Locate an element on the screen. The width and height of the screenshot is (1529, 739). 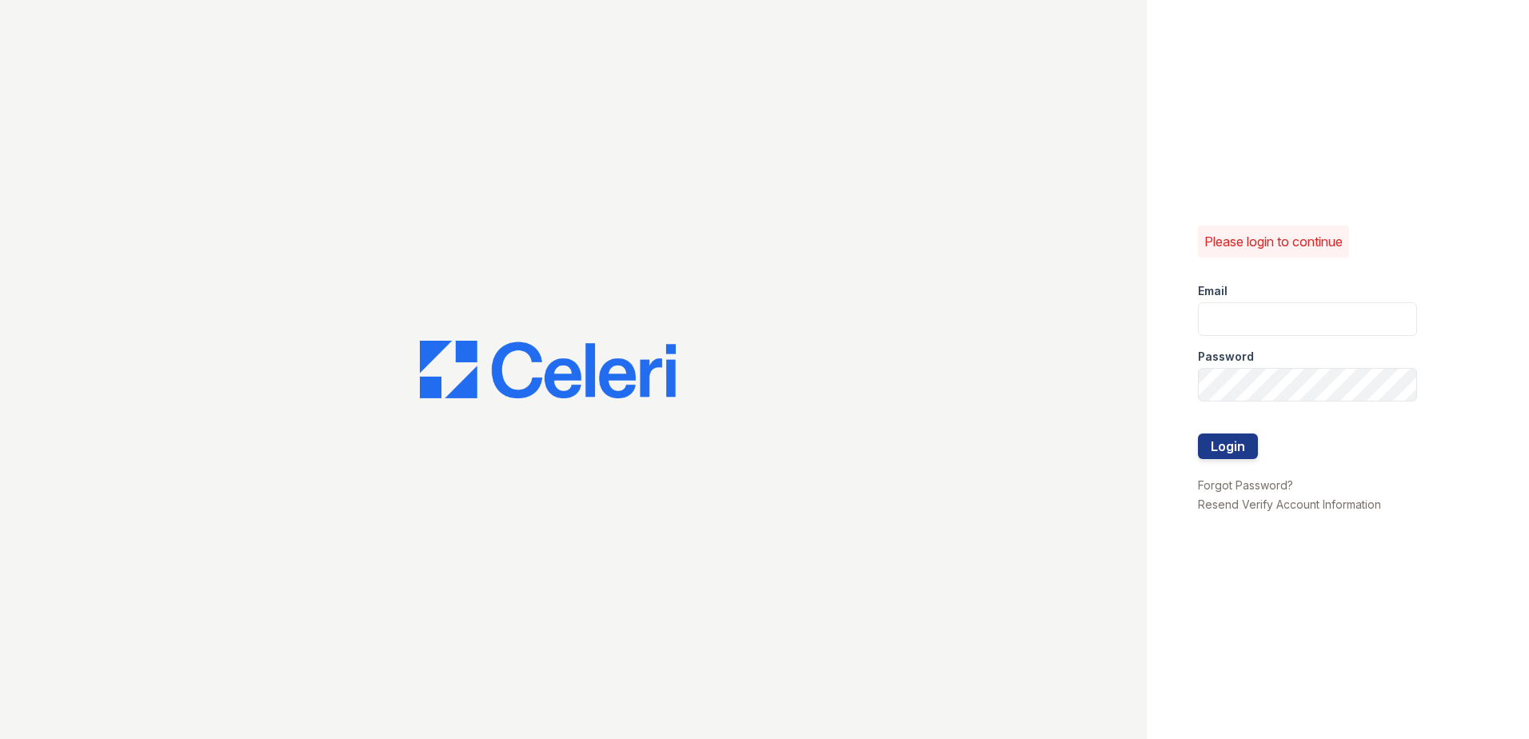
img: CE_Logo_Blue-a8612792a0a2168367f1c8372b55b34899dd931a85d93a1a3d3e32e68fde9ad4.png is located at coordinates (548, 369).